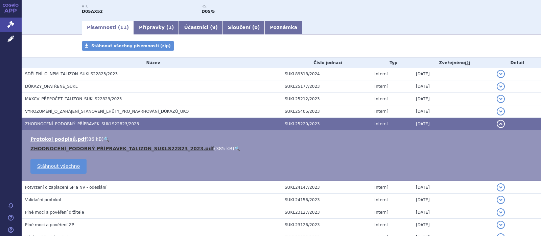 The image size is (541, 236). I want to click on span: 1, so click(170, 27).